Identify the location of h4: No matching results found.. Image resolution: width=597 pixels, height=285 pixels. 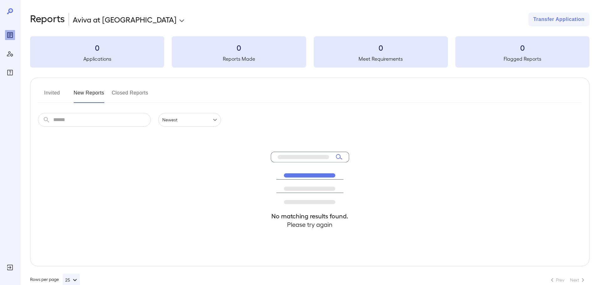
(310, 216).